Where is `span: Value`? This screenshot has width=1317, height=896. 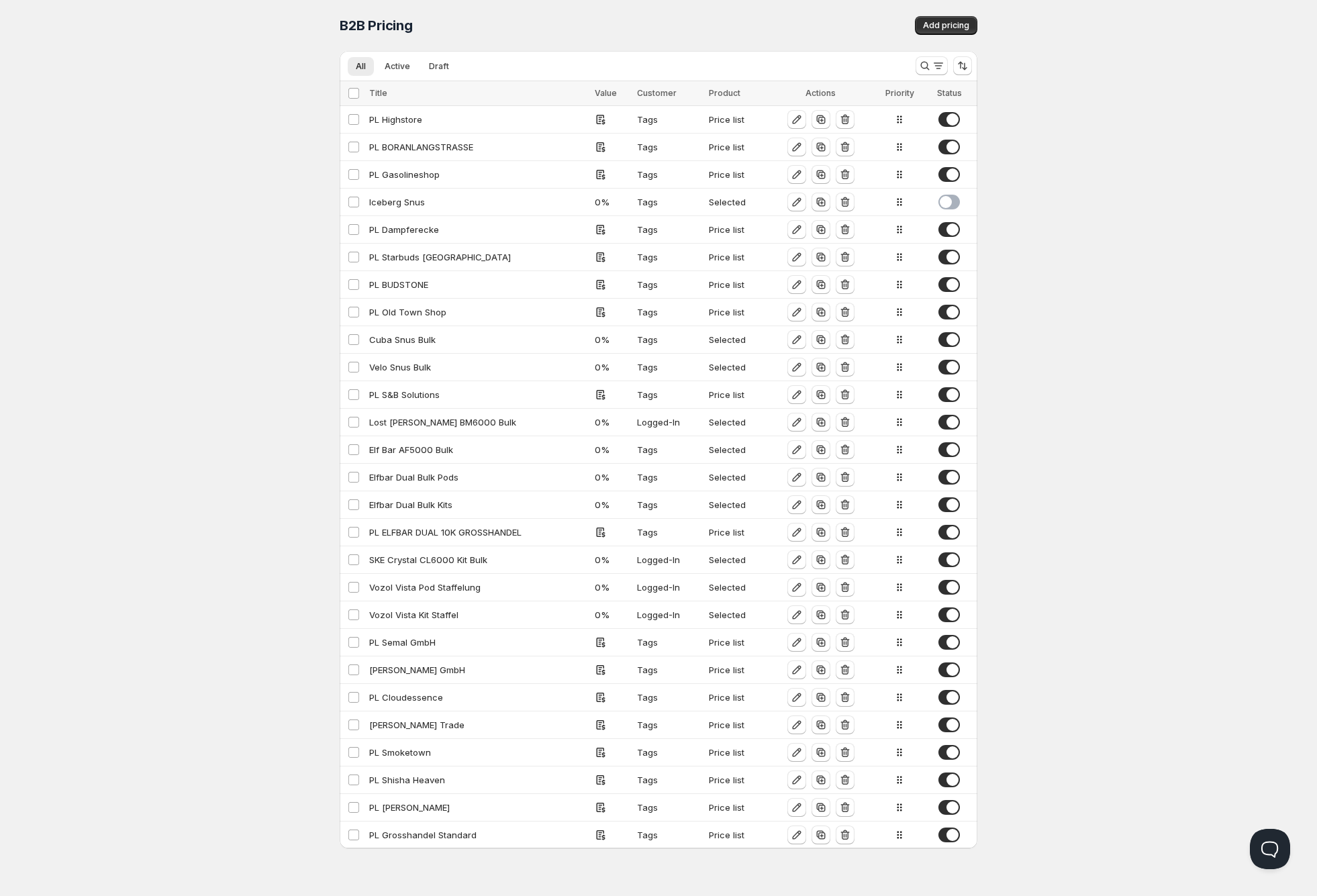
span: Value is located at coordinates (606, 92).